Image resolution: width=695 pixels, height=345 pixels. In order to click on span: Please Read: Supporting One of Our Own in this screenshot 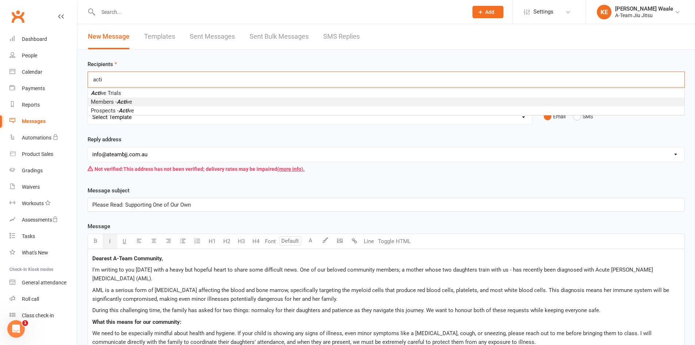, I will do `click(142, 205)`.